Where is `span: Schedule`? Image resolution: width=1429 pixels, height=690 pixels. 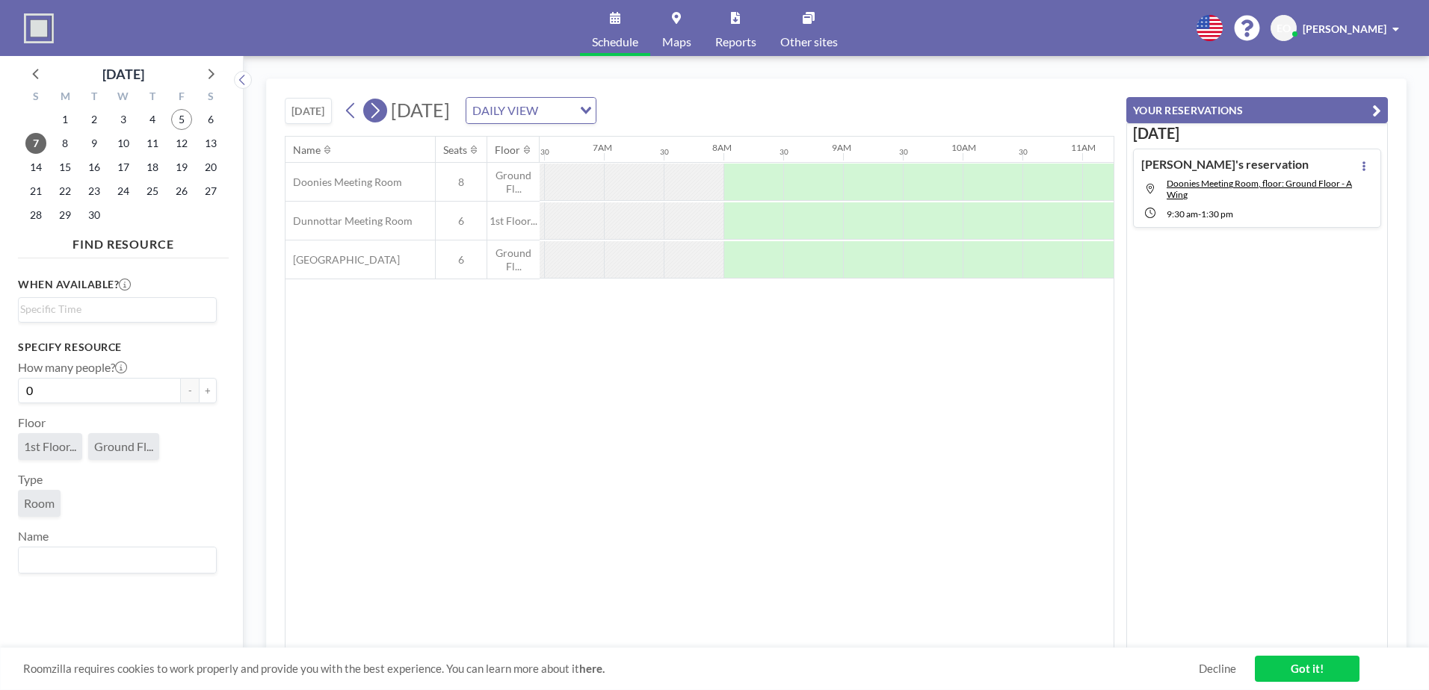
span: Schedule is located at coordinates (615, 42).